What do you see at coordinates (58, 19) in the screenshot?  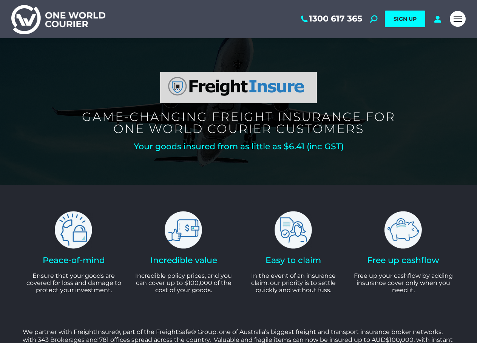 I see `img: One World Courier` at bounding box center [58, 19].